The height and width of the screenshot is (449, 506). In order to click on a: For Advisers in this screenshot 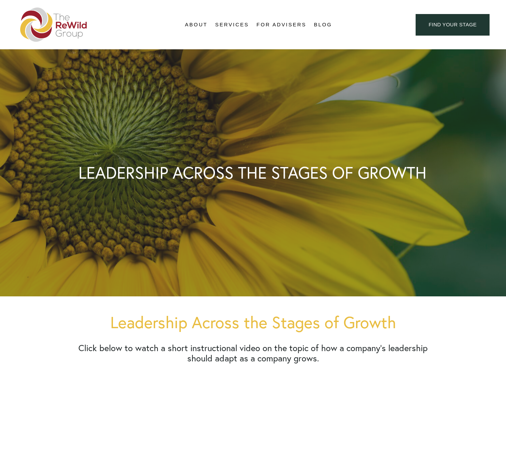, I will do `click(281, 25)`.